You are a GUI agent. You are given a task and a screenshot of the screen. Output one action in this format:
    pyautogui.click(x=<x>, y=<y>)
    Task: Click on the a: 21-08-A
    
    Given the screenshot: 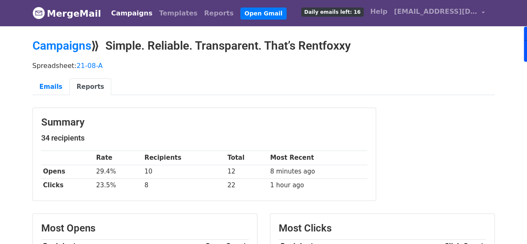 What is the action you would take?
    pyautogui.click(x=90, y=65)
    